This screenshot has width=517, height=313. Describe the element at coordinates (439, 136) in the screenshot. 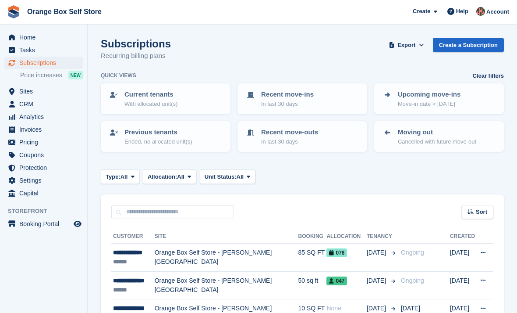

I see `a: Moving out Cancelled with future move-out` at that location.